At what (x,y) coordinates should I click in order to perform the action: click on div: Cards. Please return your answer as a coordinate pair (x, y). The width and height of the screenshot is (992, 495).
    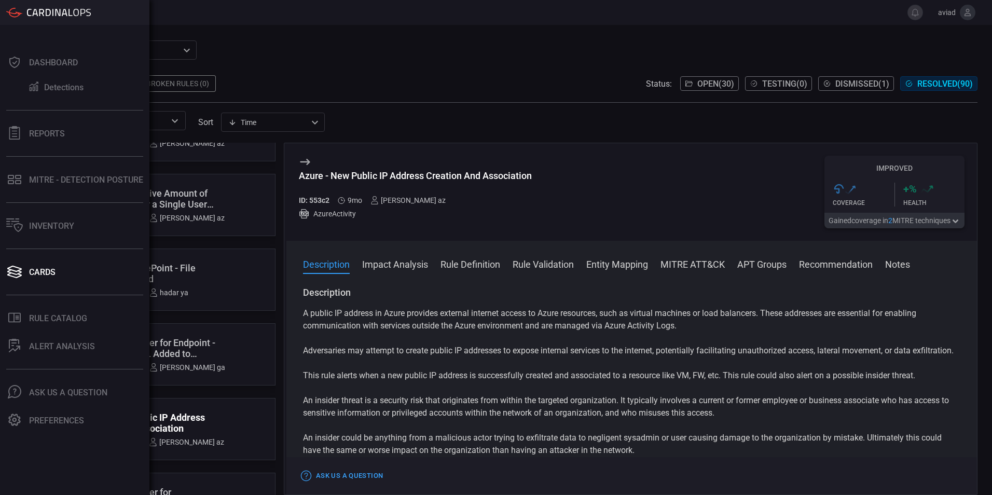
    Looking at the image, I should click on (42, 272).